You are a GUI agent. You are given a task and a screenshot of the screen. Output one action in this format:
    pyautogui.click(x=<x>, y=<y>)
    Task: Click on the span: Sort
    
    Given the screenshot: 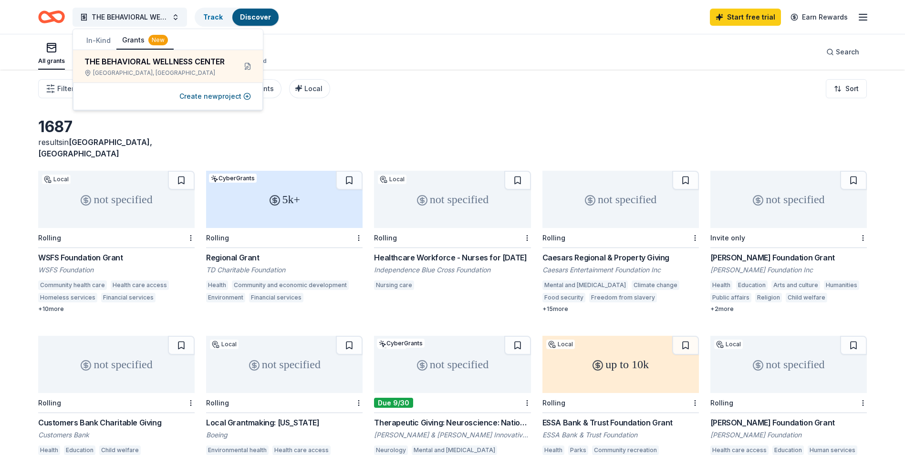 What is the action you would take?
    pyautogui.click(x=852, y=89)
    